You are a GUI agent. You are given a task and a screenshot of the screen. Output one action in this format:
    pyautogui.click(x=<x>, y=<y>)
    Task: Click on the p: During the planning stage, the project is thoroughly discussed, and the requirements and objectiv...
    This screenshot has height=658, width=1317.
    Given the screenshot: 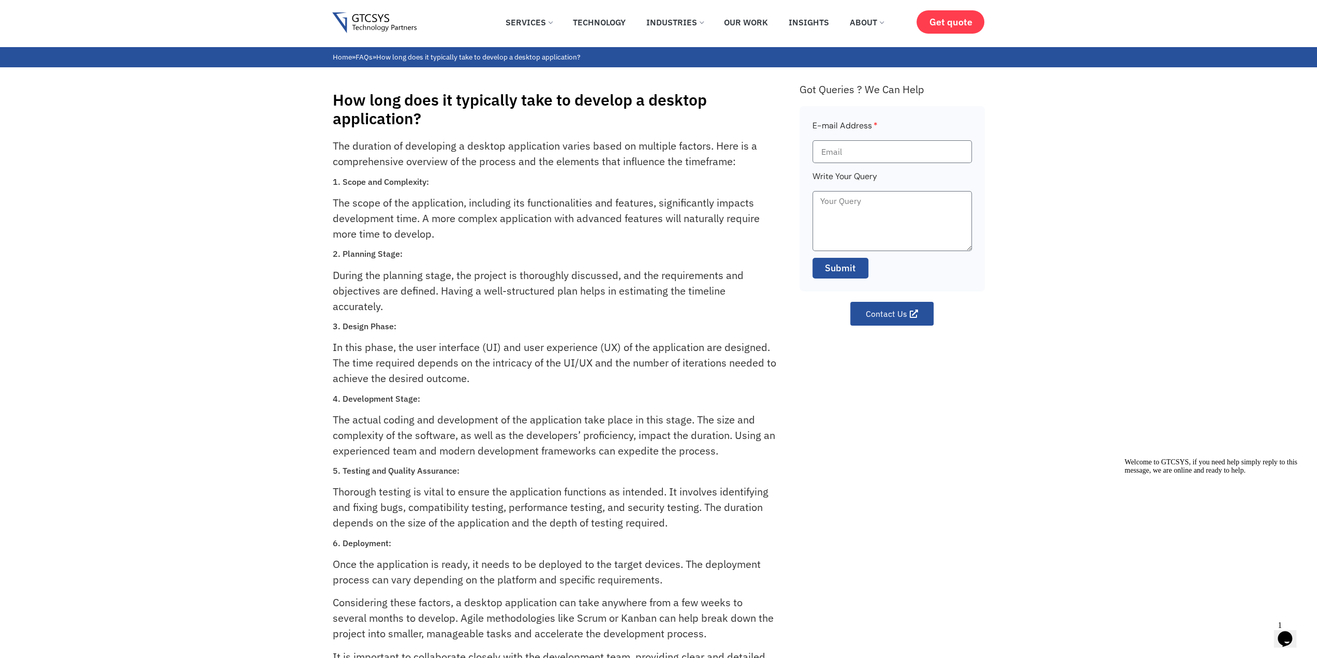 What is the action you would take?
    pyautogui.click(x=554, y=291)
    